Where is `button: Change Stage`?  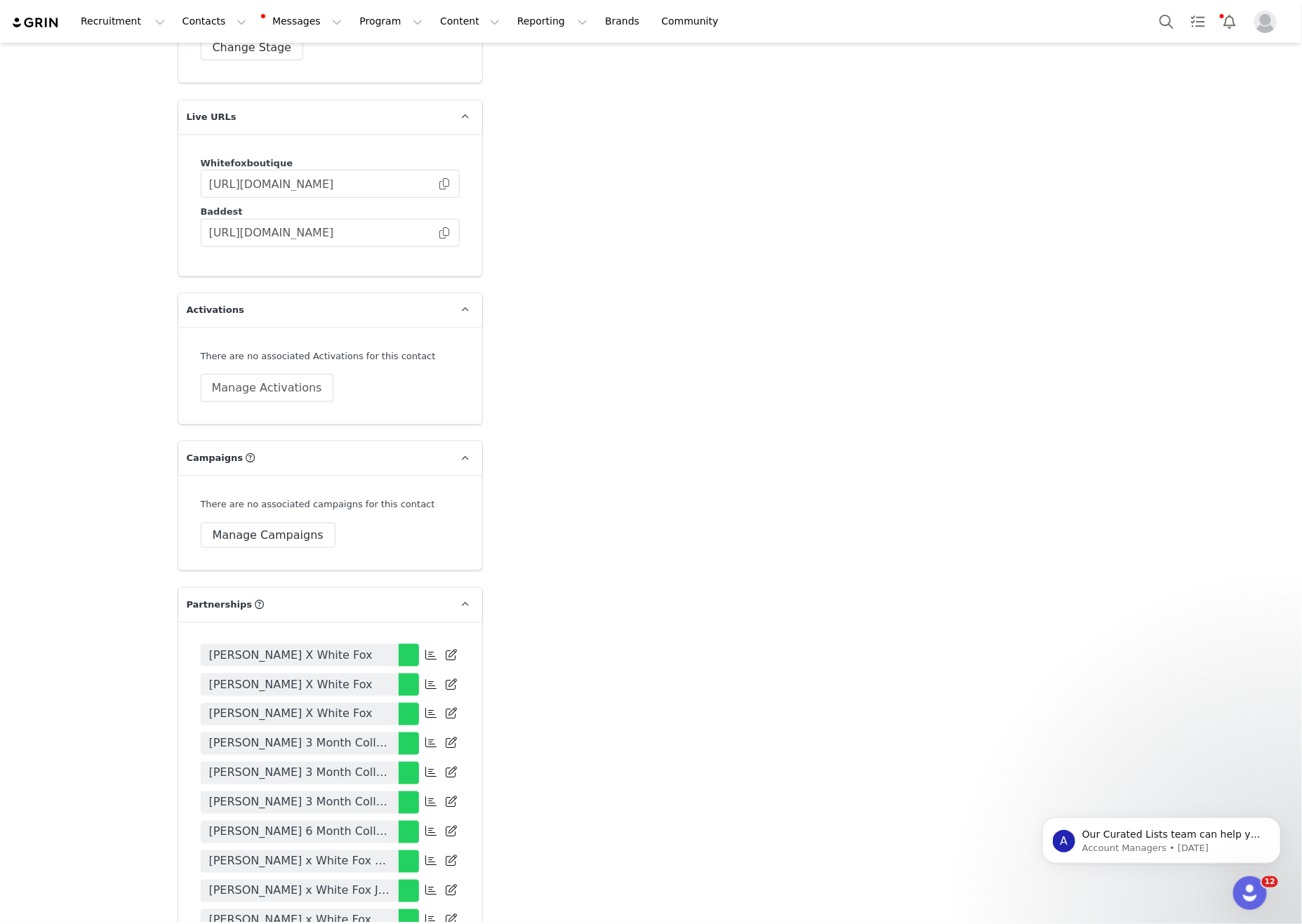
button: Change Stage is located at coordinates (252, 48).